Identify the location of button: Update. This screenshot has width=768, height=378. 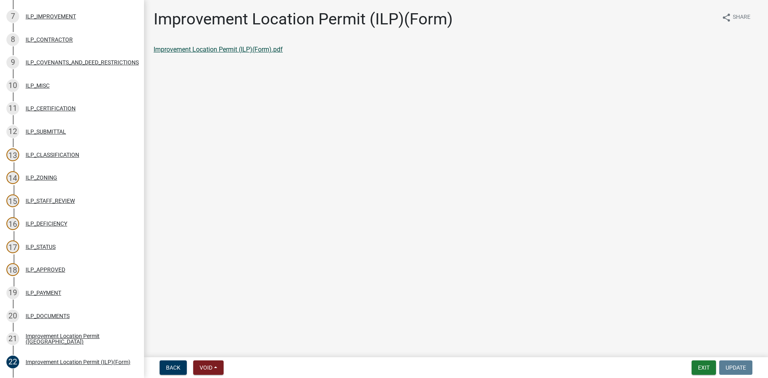
(735, 367).